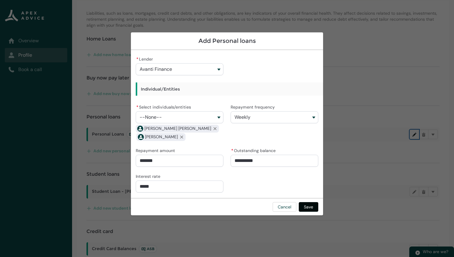 Image resolution: width=454 pixels, height=257 pixels. What do you see at coordinates (165, 107) in the screenshot?
I see `label: Select individuals/entities` at bounding box center [165, 107].